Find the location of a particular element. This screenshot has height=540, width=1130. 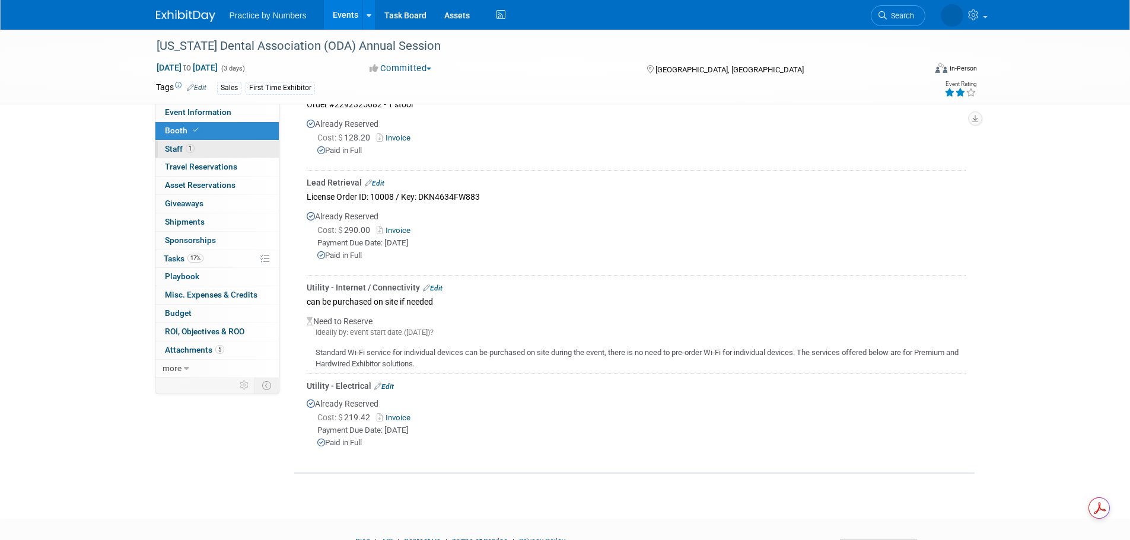

div: Event Format is located at coordinates (916, 71).